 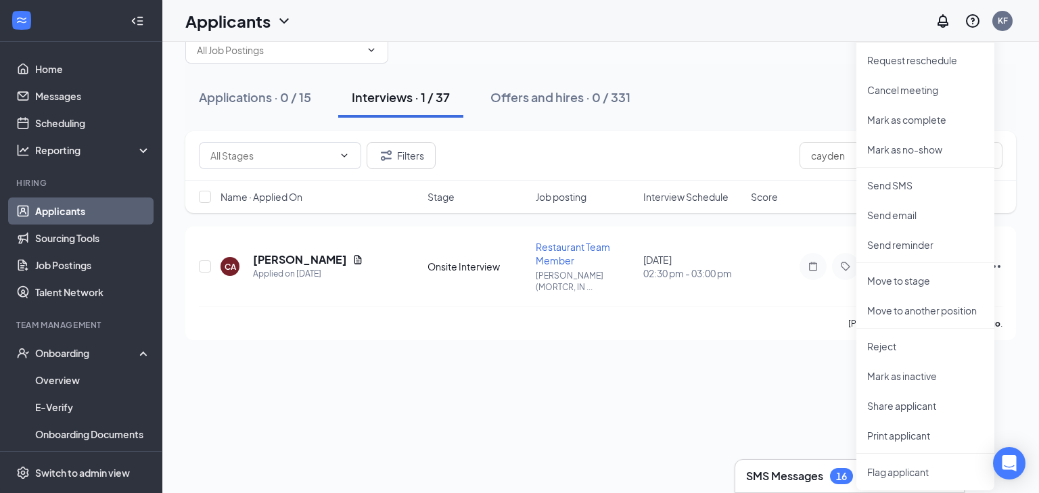 I want to click on a: Onboarding Documents, so click(x=93, y=434).